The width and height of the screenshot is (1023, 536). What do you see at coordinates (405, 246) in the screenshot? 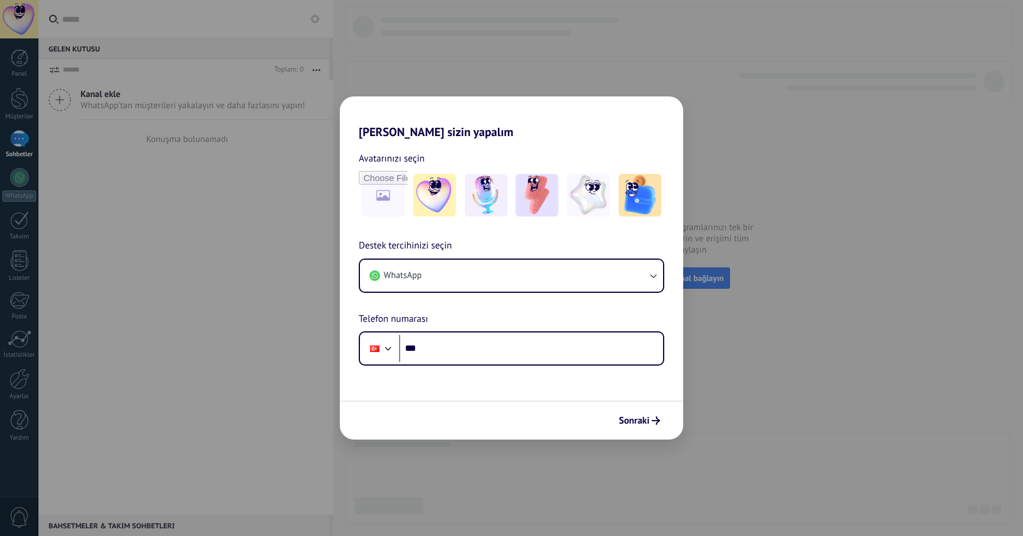
I see `span: Destek tercihinizi seçin` at bounding box center [405, 246].